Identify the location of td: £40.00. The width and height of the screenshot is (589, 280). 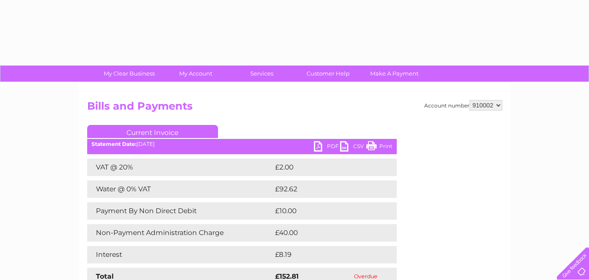
(326, 232).